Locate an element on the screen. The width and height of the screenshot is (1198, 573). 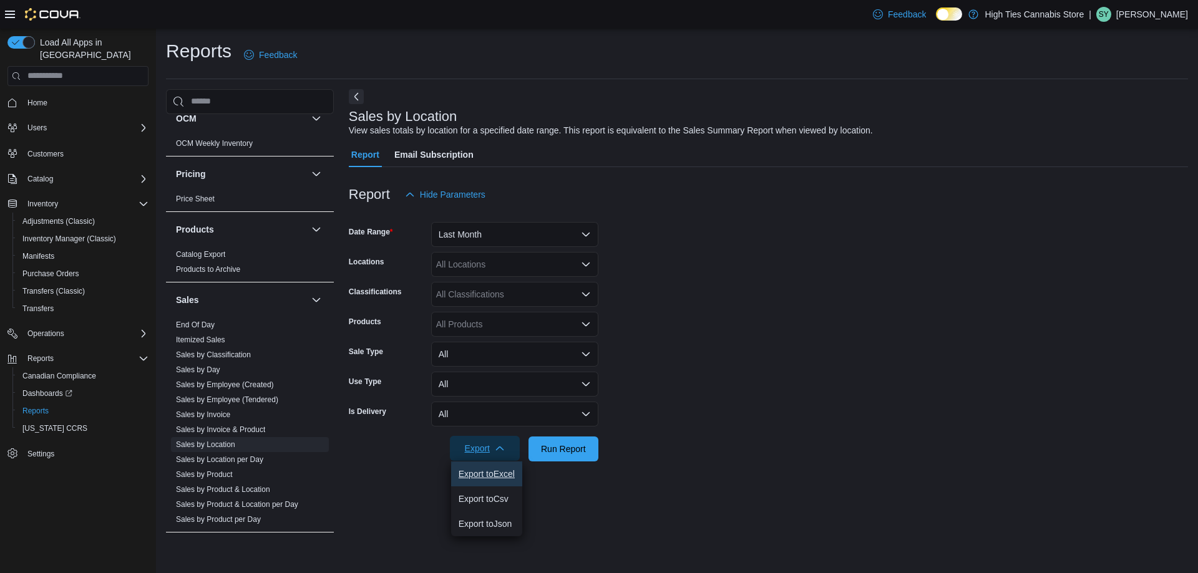
a: Settings is located at coordinates (41, 454).